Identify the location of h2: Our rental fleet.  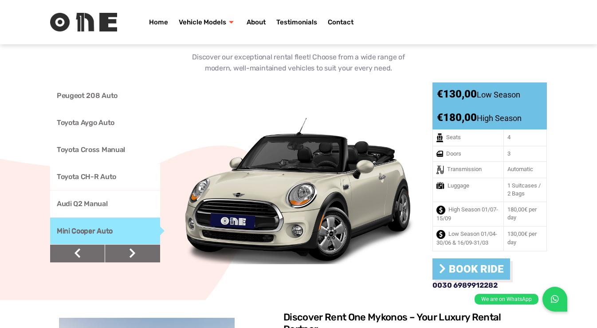
(299, 35).